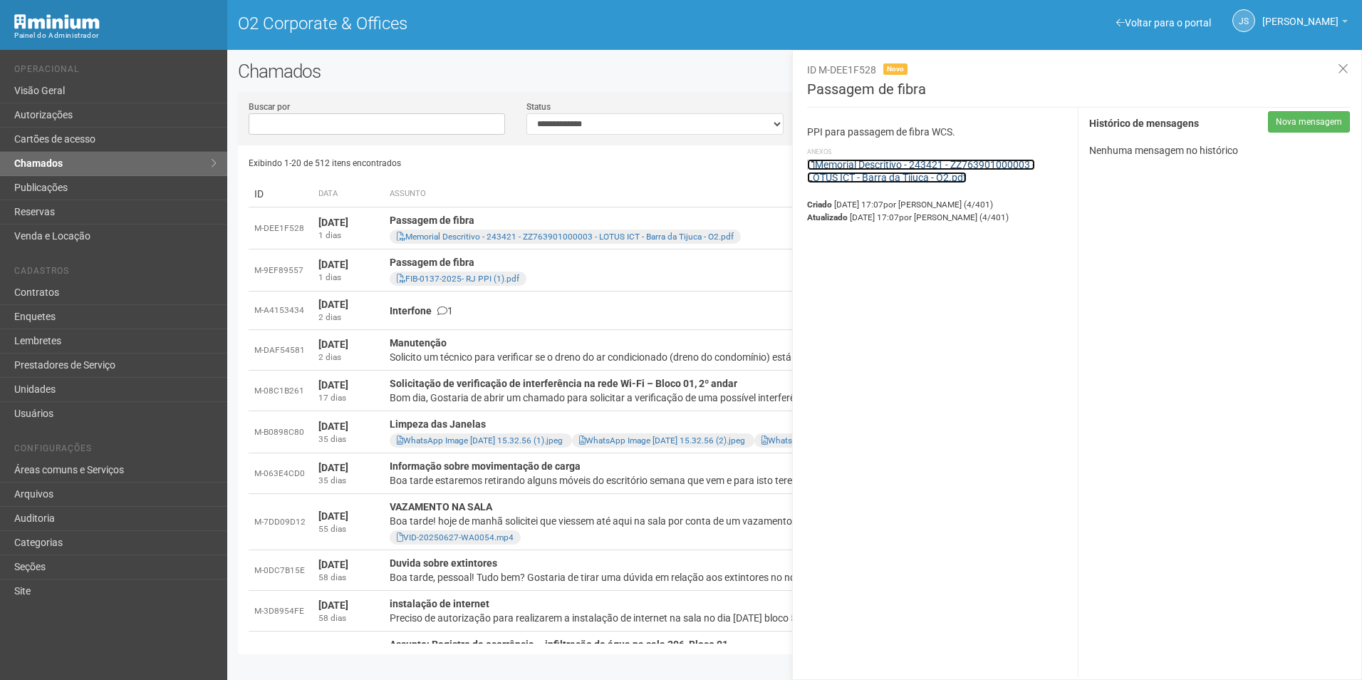 The image size is (1362, 680). I want to click on strong: VAZAMENTO NA SALA, so click(441, 506).